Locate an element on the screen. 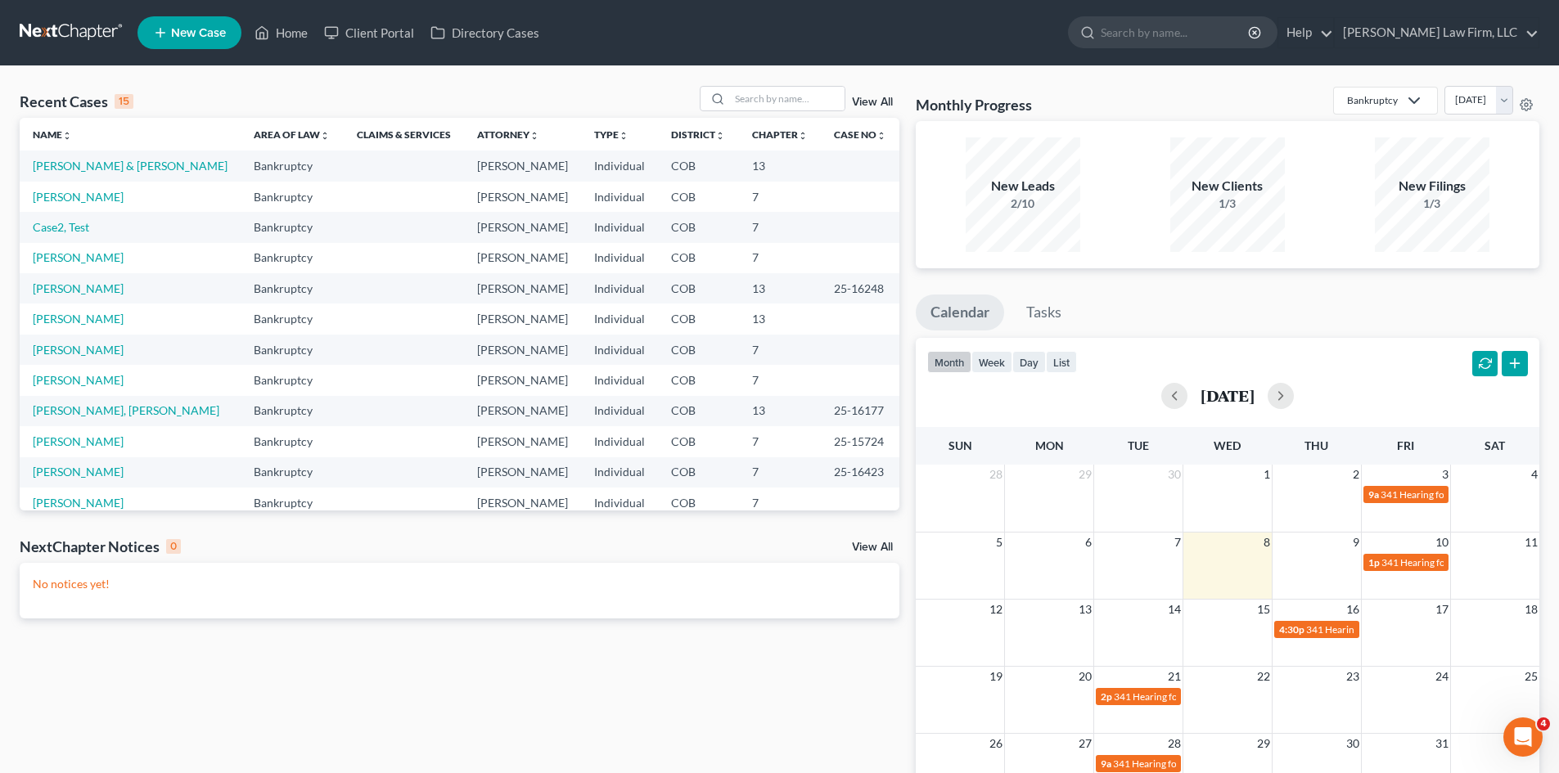 This screenshot has width=1559, height=773. span: Sun is located at coordinates (960, 445).